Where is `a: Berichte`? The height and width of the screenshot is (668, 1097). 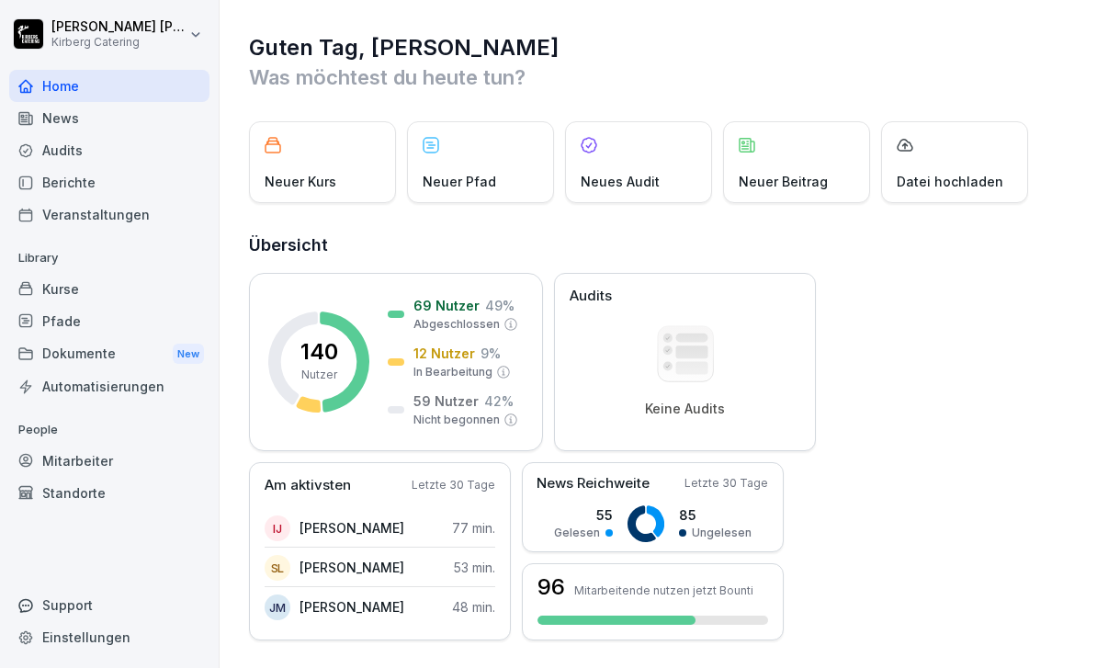
a: Berichte is located at coordinates (109, 182).